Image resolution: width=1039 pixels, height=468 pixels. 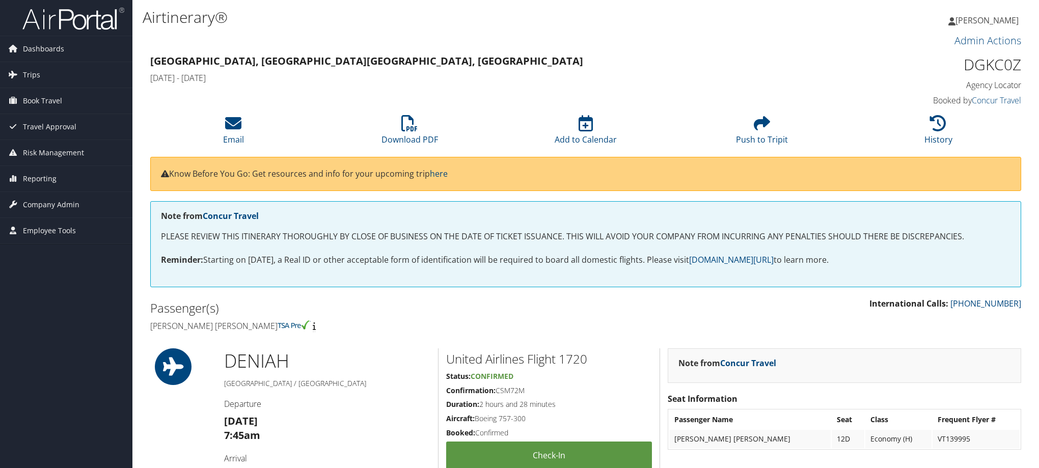 I want to click on h1: DEN IAH, so click(x=327, y=361).